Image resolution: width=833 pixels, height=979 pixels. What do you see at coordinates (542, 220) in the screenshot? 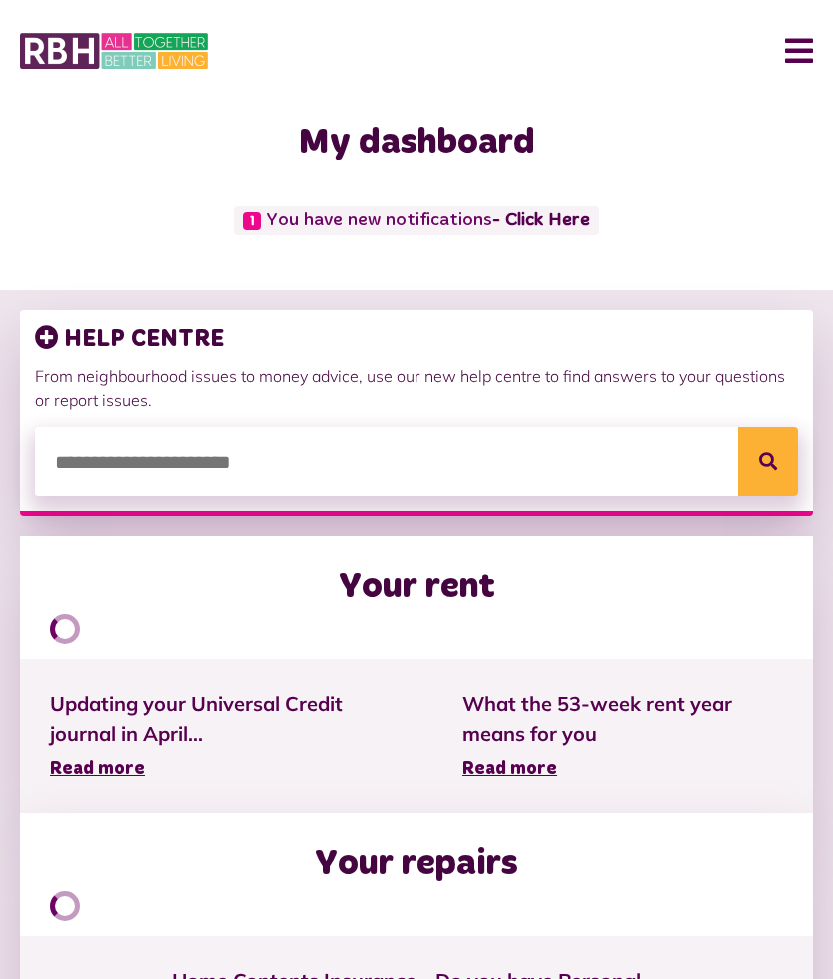
I see `a: - Click Here` at bounding box center [542, 220].